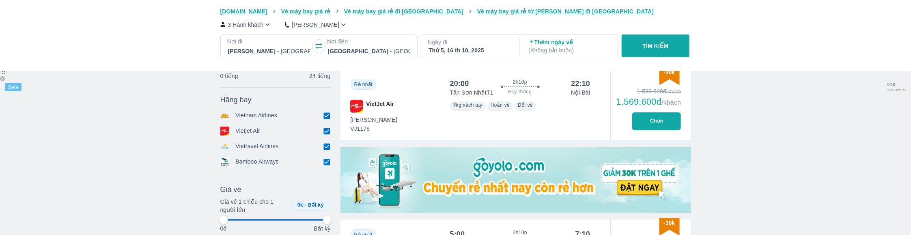 The width and height of the screenshot is (911, 235). What do you see at coordinates (374, 129) in the screenshot?
I see `span: VJ1176` at bounding box center [374, 129].